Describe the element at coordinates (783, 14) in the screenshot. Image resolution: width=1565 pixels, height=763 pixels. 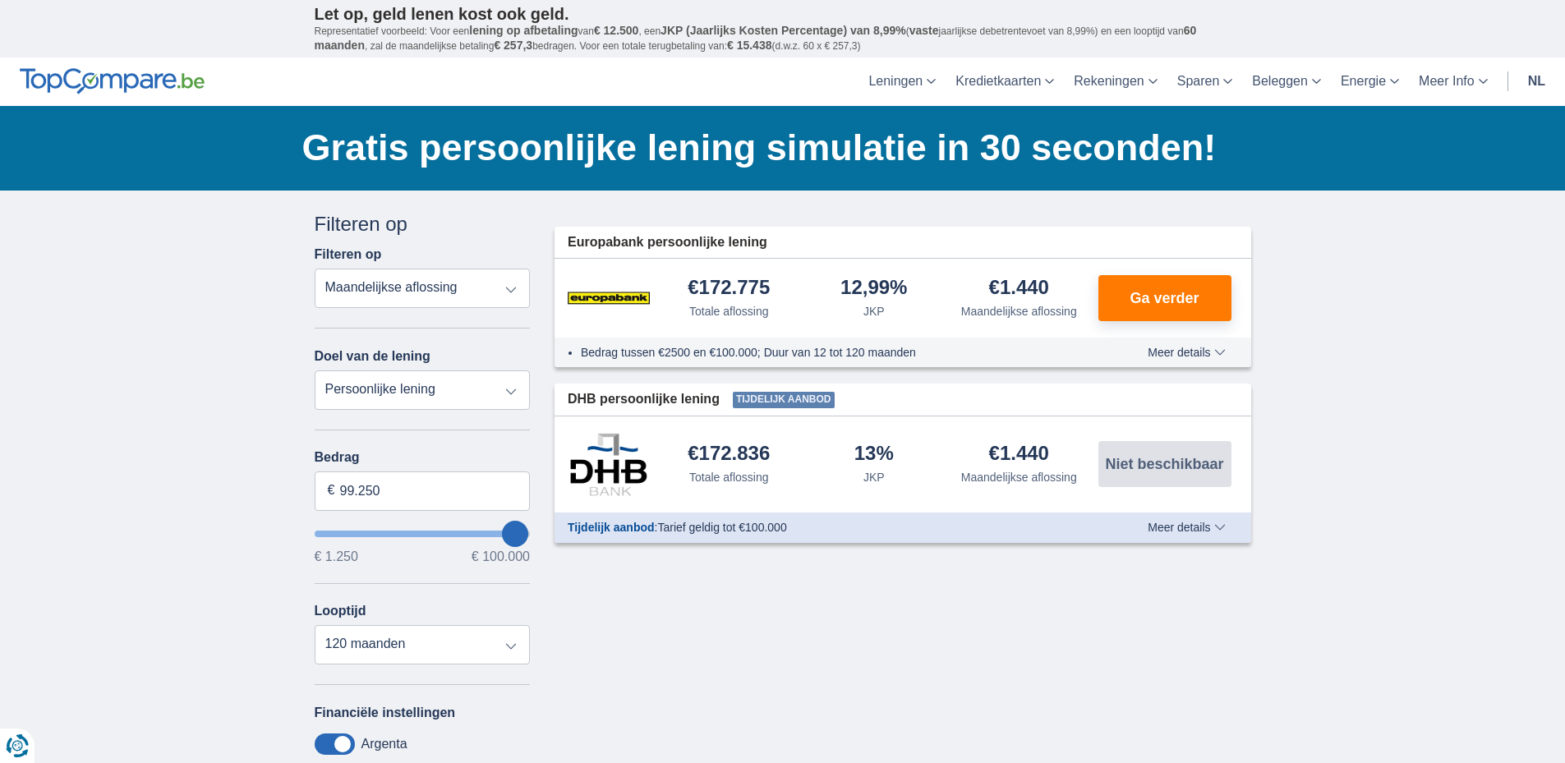
I see `p: Let op, geld lenen kost ook geld.` at that location.